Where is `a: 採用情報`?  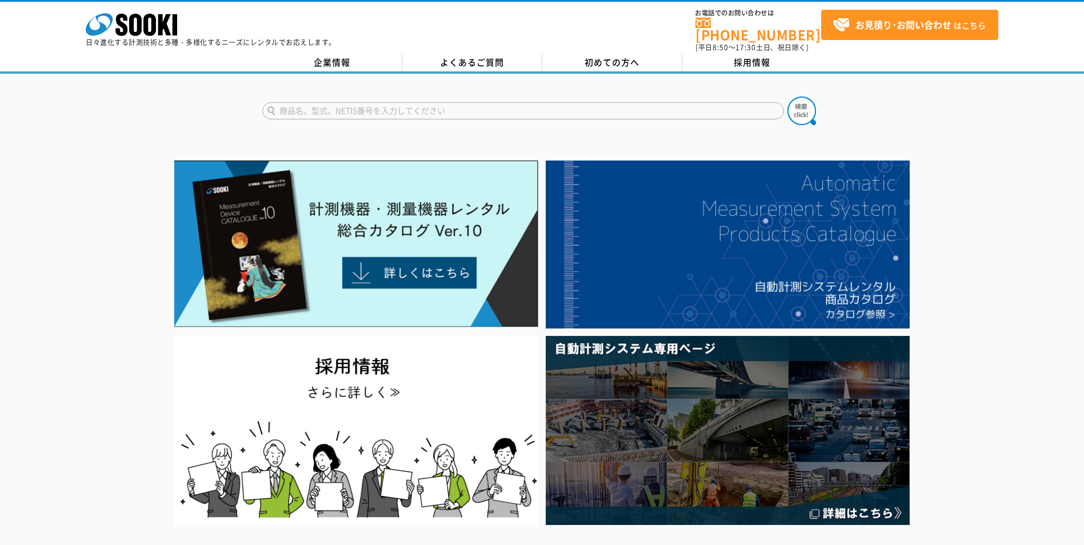
a: 採用情報 is located at coordinates (752, 63).